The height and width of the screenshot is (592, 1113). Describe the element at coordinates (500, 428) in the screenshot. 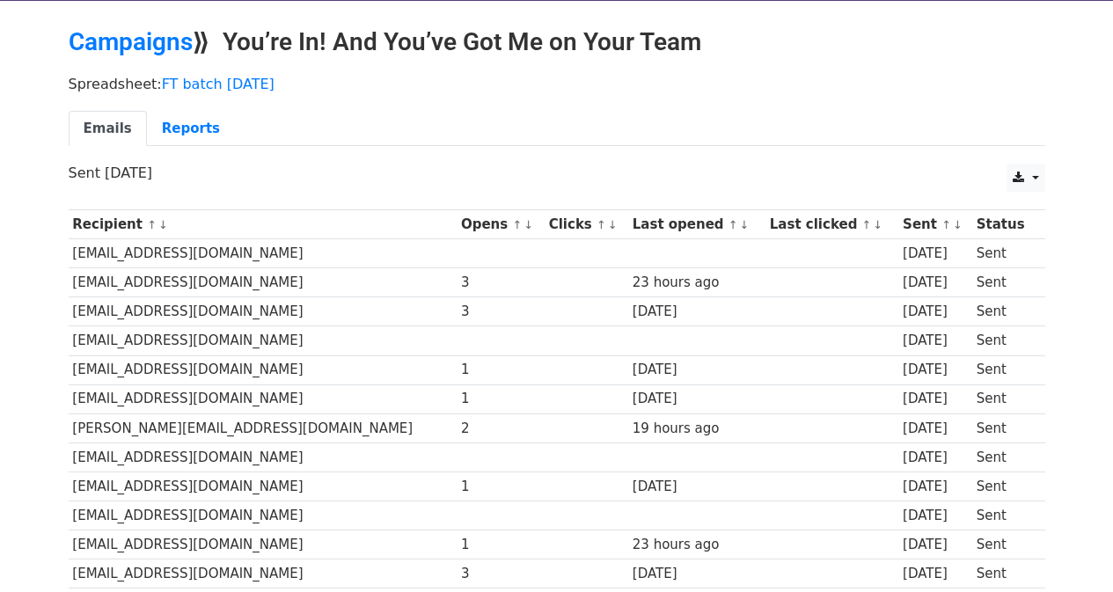

I see `div: 2` at that location.